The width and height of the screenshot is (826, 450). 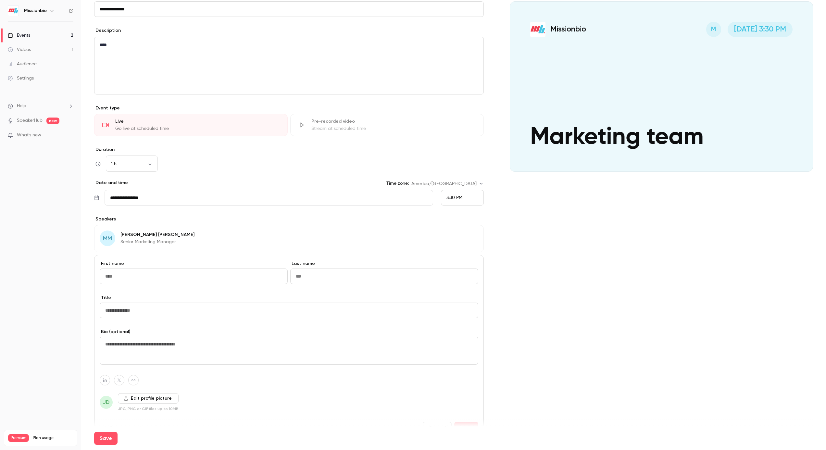 What do you see at coordinates (289, 150) in the screenshot?
I see `label: Duration` at bounding box center [289, 150].